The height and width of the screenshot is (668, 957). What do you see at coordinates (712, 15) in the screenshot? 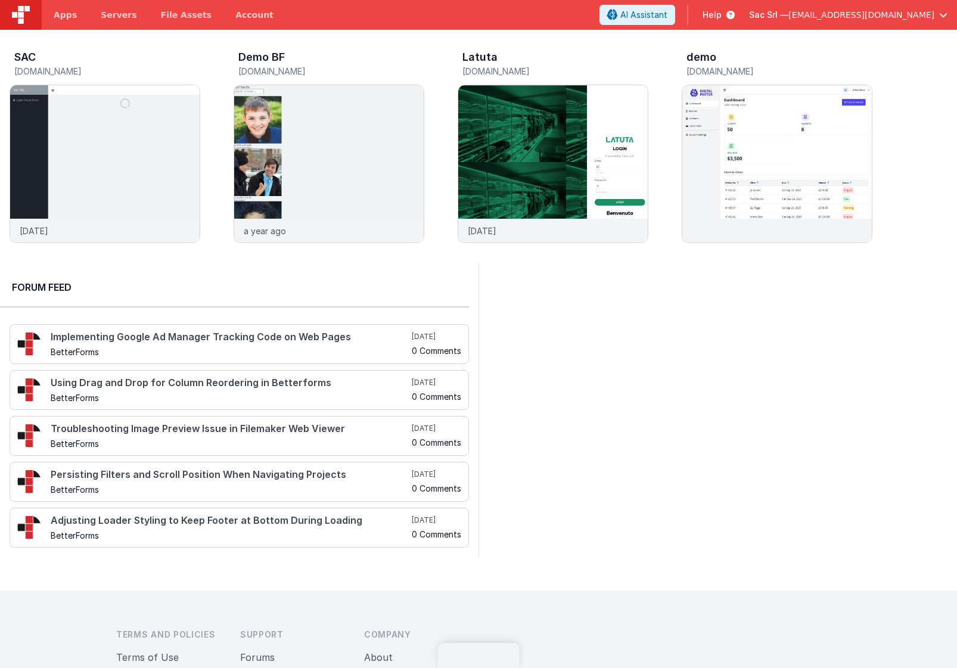
I see `span: Help` at bounding box center [712, 15].